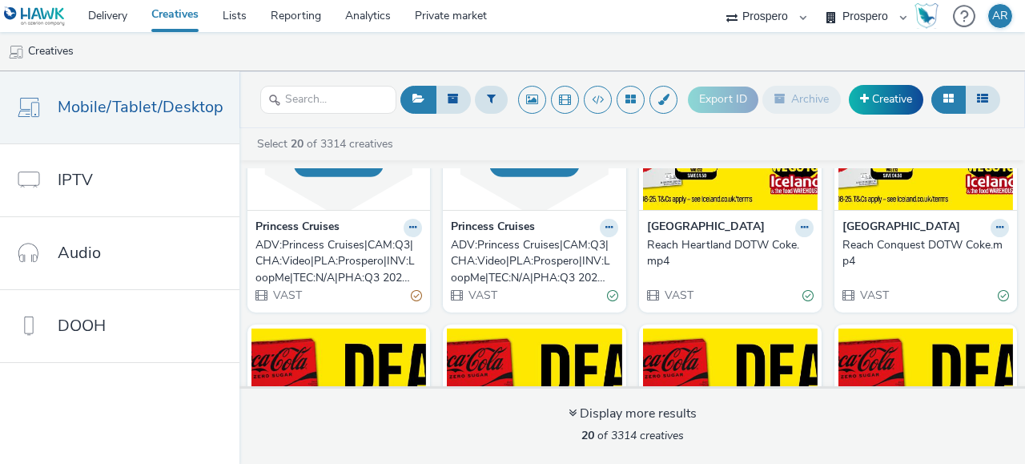 Image resolution: width=1025 pixels, height=464 pixels. What do you see at coordinates (1000, 16) in the screenshot?
I see `div: AR` at bounding box center [1000, 16].